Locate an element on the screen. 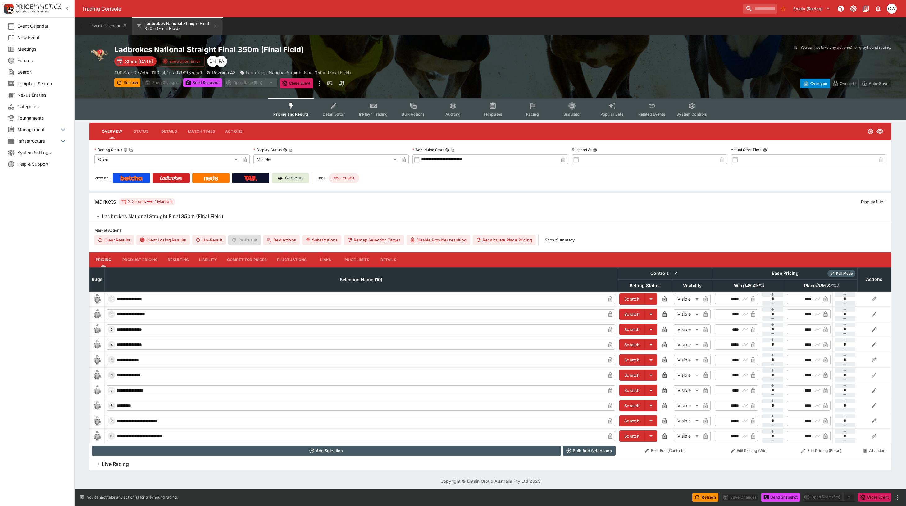 This screenshot has height=506, width=906. span: Search is located at coordinates (42, 72).